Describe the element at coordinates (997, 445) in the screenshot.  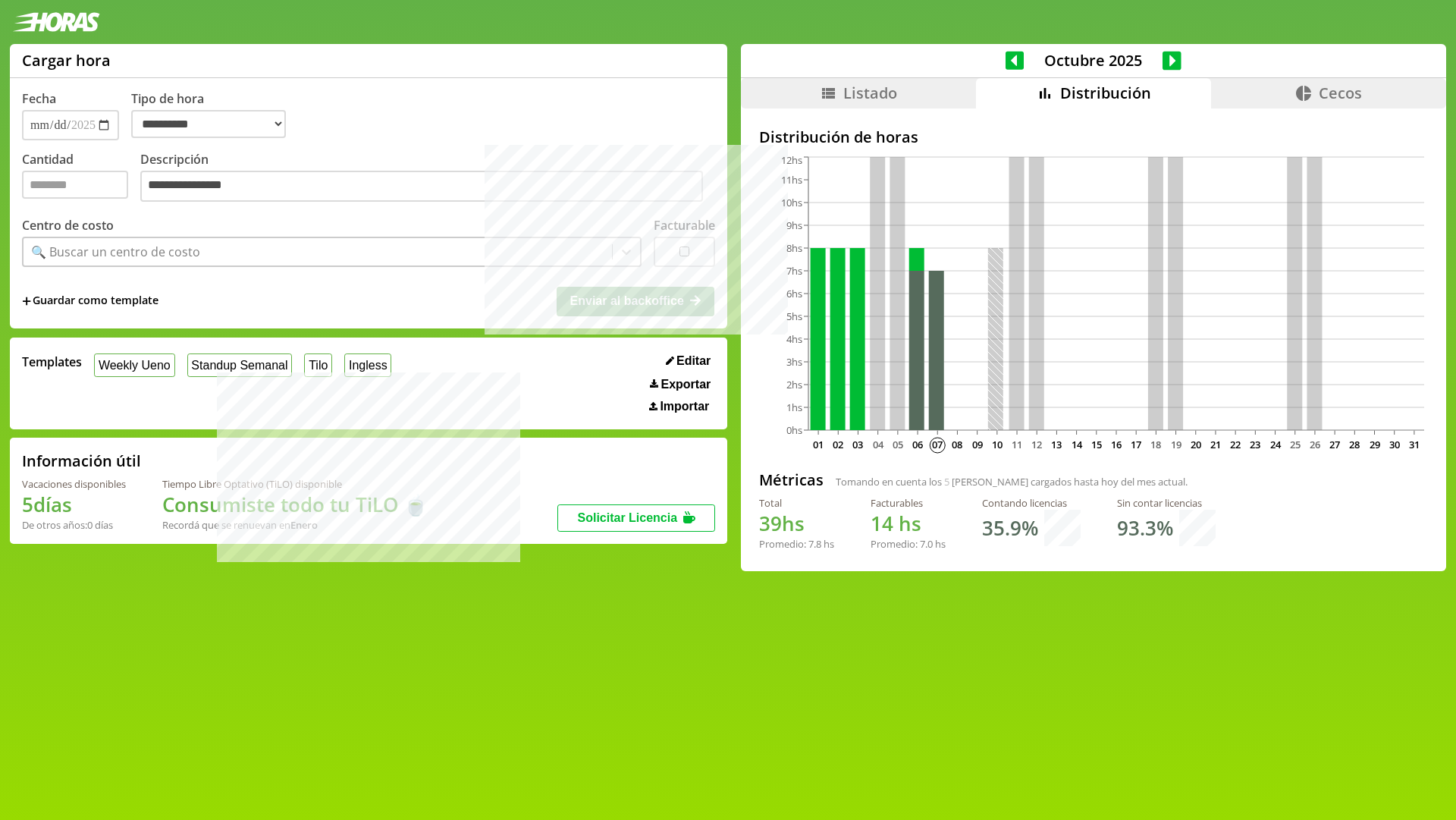
I see `text: 10` at that location.